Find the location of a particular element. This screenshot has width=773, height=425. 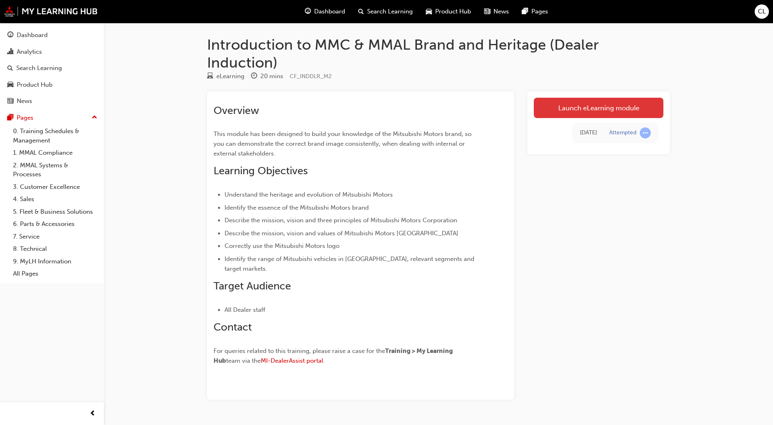

span: Identify the essence of the Mitsubishi Motors brand is located at coordinates (297, 208).